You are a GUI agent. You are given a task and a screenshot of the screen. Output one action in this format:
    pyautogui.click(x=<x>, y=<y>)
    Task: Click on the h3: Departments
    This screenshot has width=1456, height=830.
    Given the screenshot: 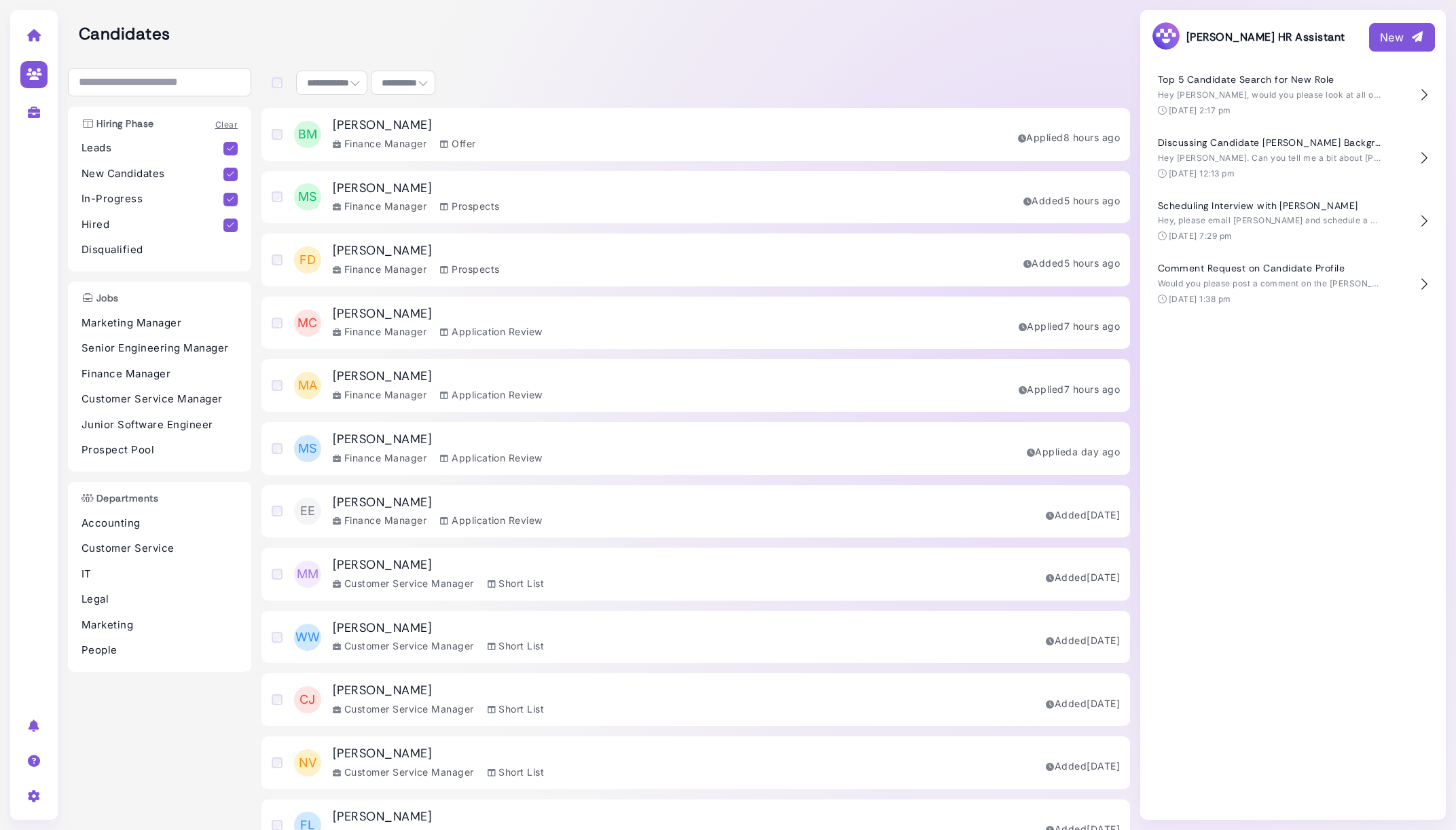 What is the action you would take?
    pyautogui.click(x=119, y=499)
    